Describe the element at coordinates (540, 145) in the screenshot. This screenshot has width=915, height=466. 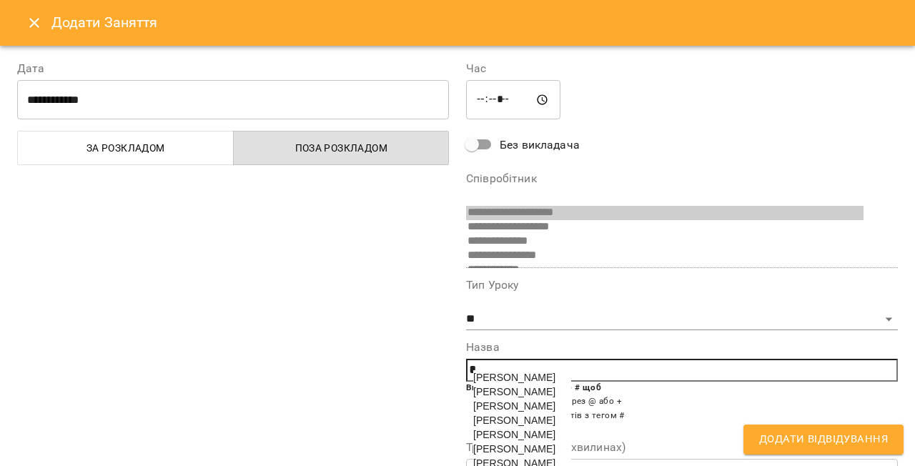
I see `span: Без викладача` at that location.